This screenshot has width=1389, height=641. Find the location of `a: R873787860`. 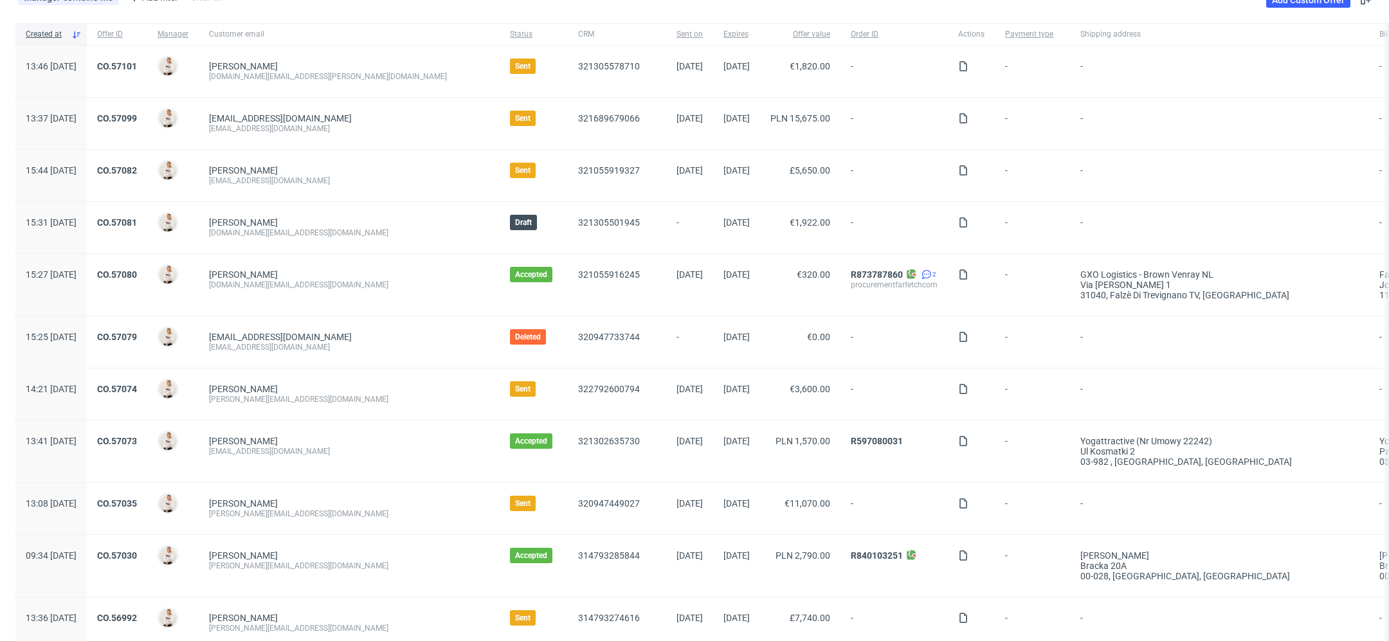

a: R873787860 is located at coordinates (876, 275).